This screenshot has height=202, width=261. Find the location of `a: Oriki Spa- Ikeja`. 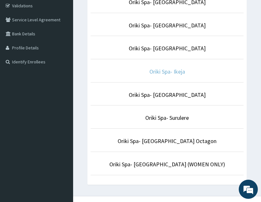

a: Oriki Spa- Ikeja is located at coordinates (167, 71).